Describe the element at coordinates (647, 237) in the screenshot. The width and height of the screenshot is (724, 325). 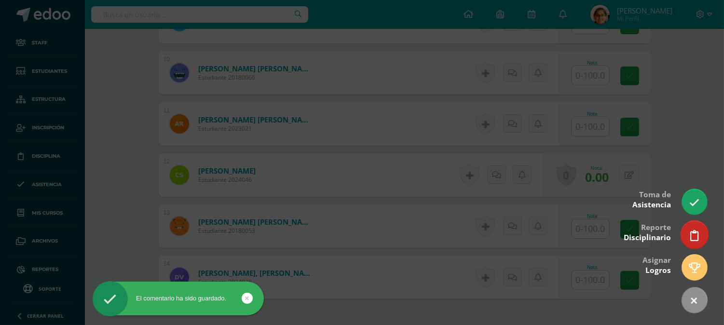
I see `span: Disciplinario` at that location.